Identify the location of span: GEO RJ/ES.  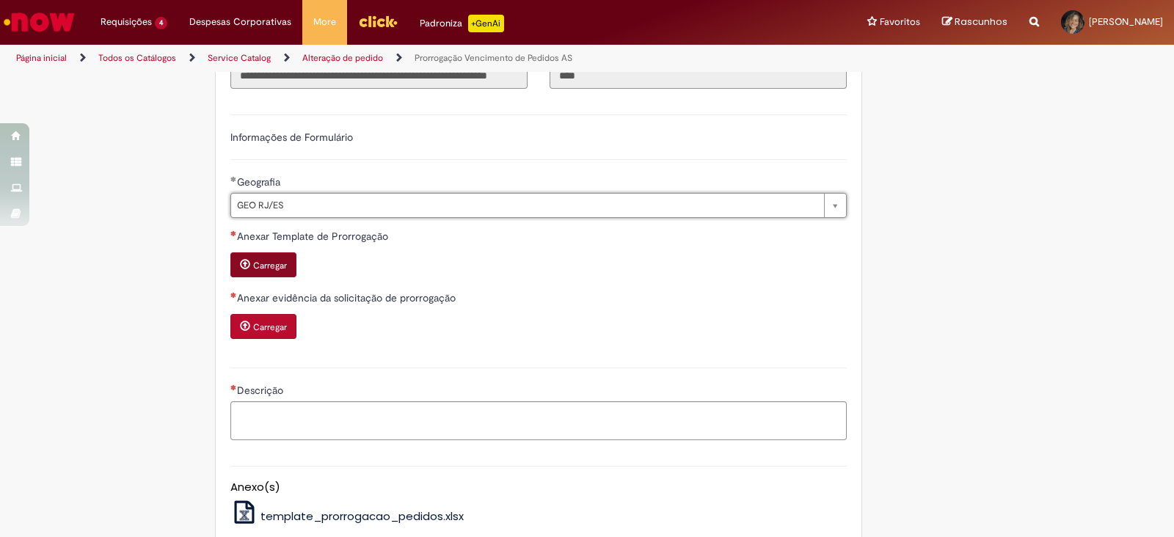
(527, 205).